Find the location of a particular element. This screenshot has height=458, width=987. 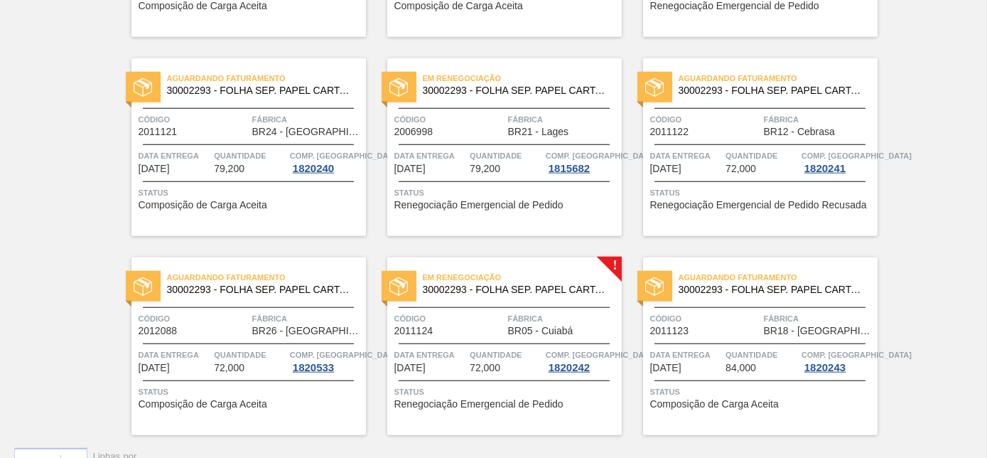

span: 2011123 is located at coordinates (670, 331).